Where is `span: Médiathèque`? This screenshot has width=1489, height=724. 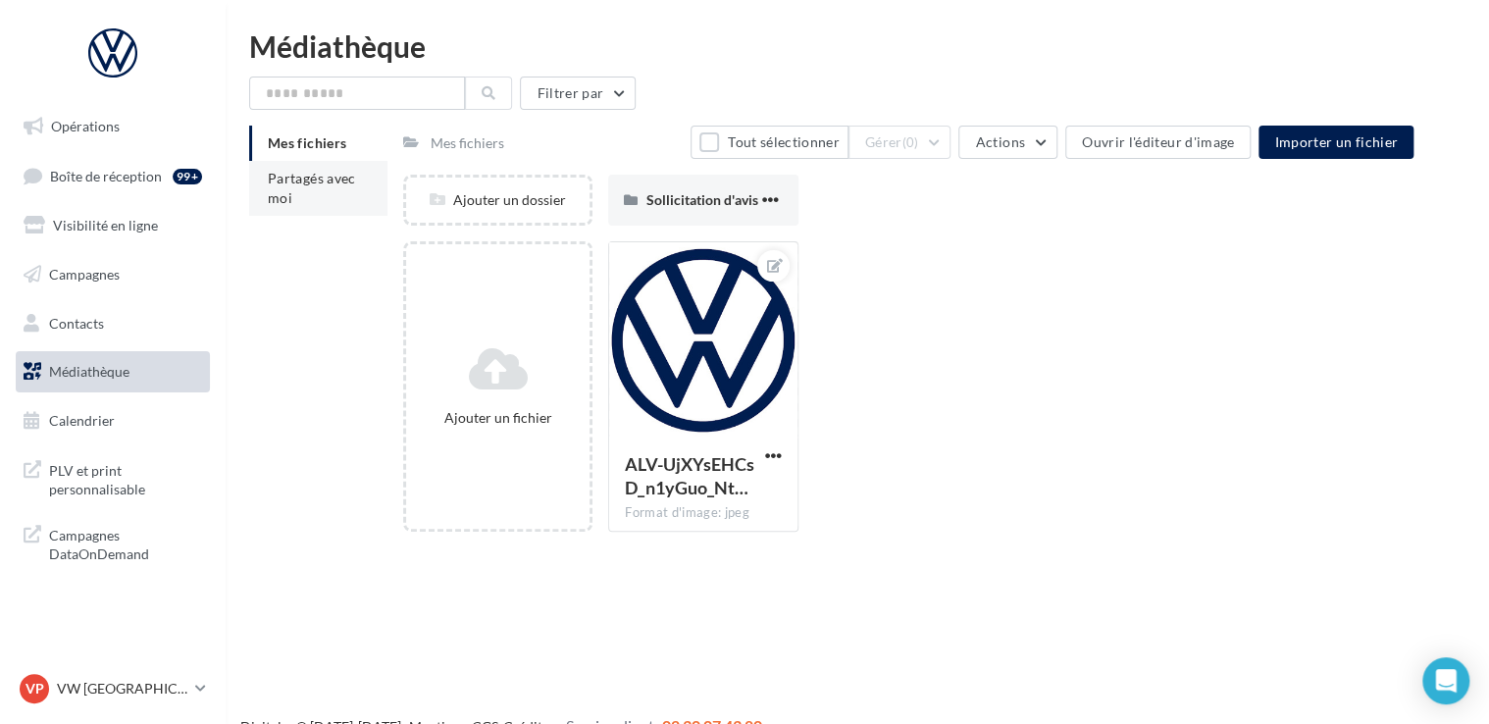
span: Médiathèque is located at coordinates (89, 371).